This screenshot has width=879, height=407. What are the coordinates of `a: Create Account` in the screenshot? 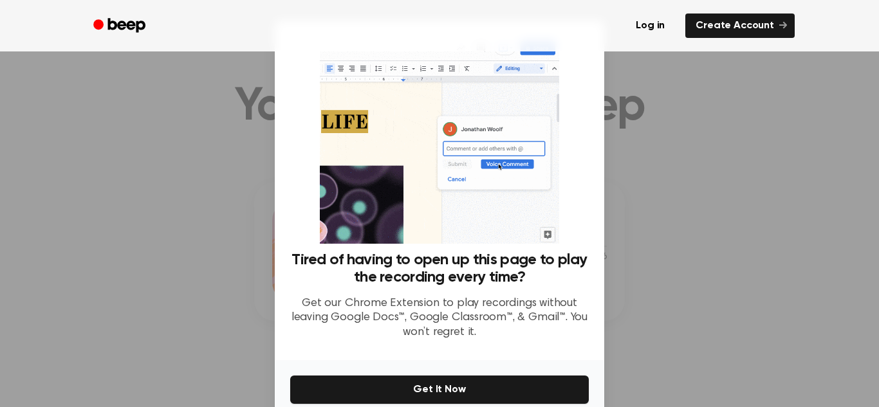 It's located at (740, 26).